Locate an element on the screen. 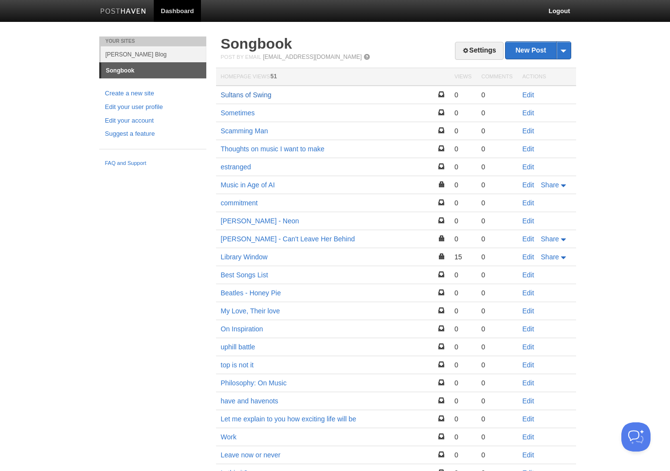 Image resolution: width=670 pixels, height=471 pixels. th: Comments is located at coordinates (497, 77).